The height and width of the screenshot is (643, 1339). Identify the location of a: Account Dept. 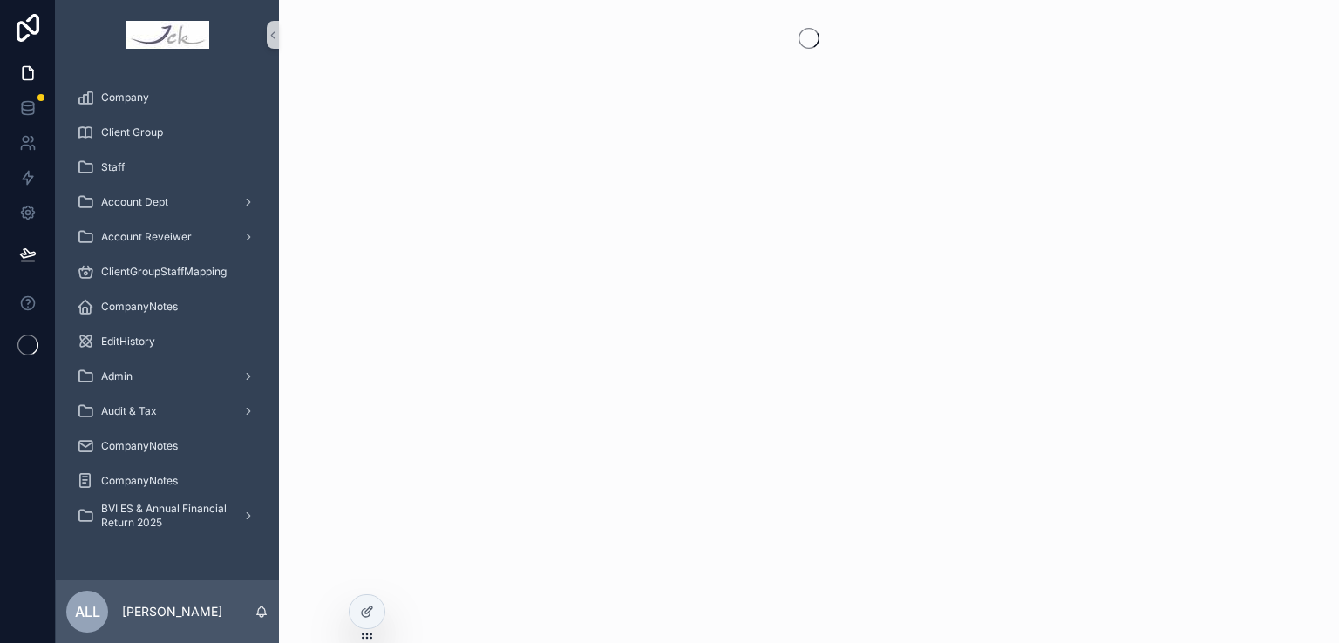
(167, 202).